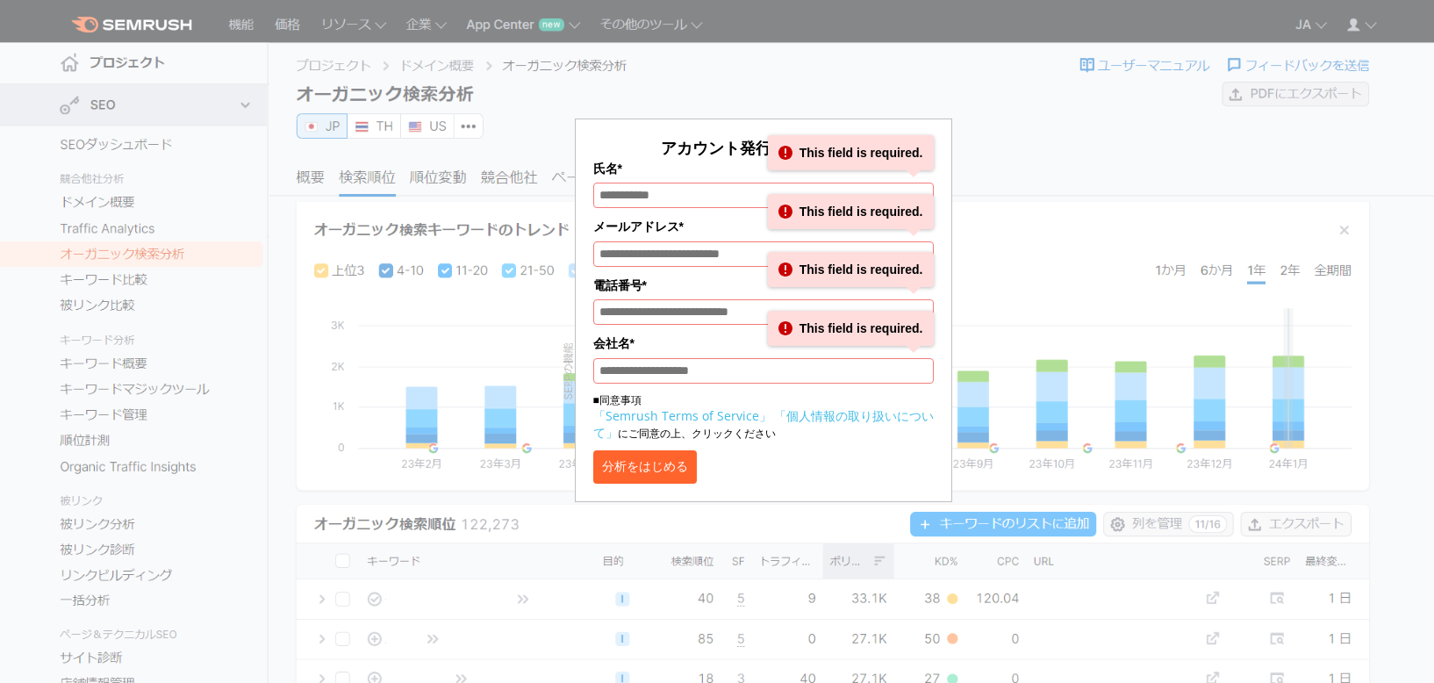 This screenshot has width=1434, height=683. What do you see at coordinates (764, 424) in the screenshot?
I see `a: 「個人情報の取り扱いについて」` at bounding box center [764, 424].